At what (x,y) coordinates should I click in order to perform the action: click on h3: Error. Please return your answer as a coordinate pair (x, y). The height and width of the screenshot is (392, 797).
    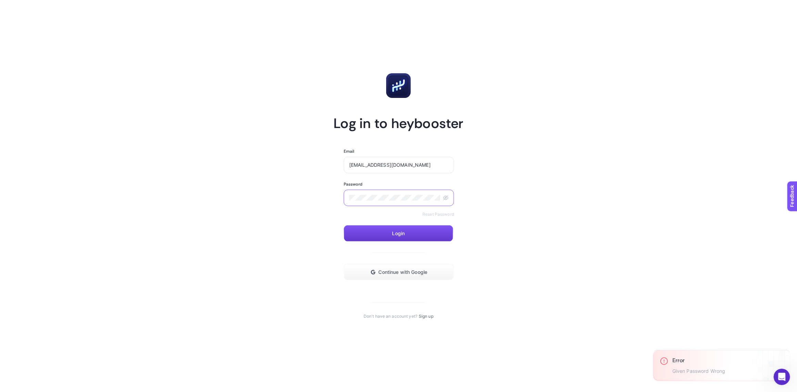
    Looking at the image, I should click on (699, 361).